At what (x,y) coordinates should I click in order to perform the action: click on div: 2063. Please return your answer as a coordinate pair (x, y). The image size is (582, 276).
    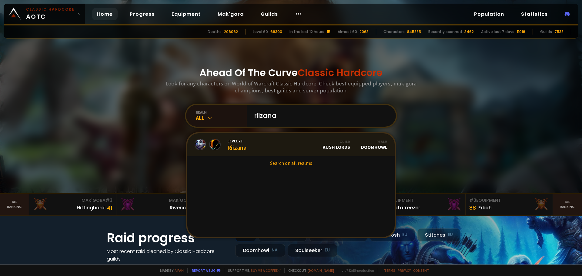
    Looking at the image, I should click on (364, 32).